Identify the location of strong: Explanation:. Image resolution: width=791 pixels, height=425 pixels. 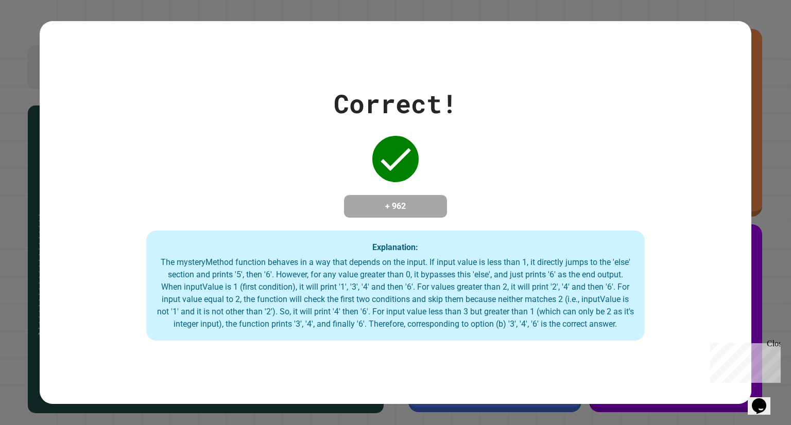
(395, 247).